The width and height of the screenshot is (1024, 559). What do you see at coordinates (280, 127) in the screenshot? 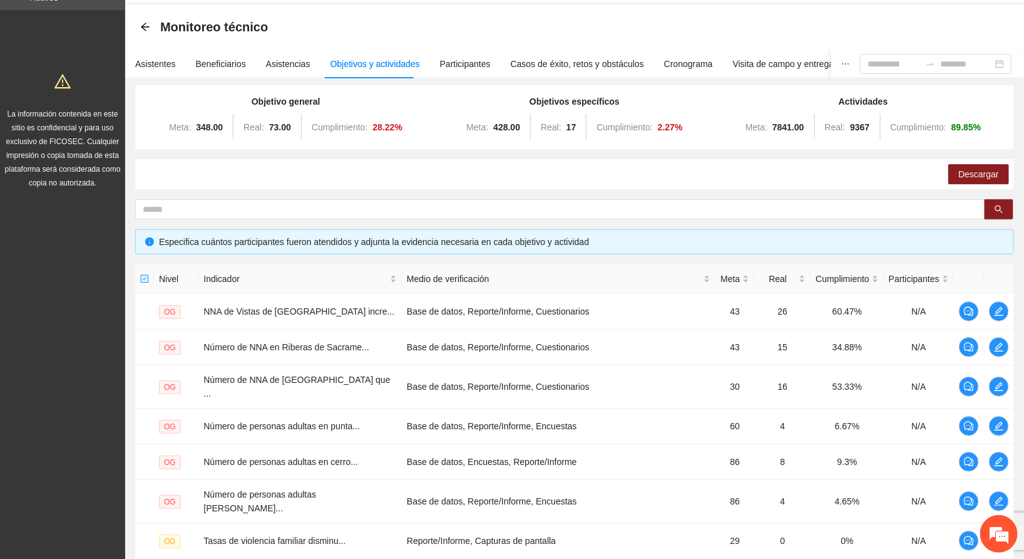
I see `strong: 73.00` at bounding box center [280, 127].